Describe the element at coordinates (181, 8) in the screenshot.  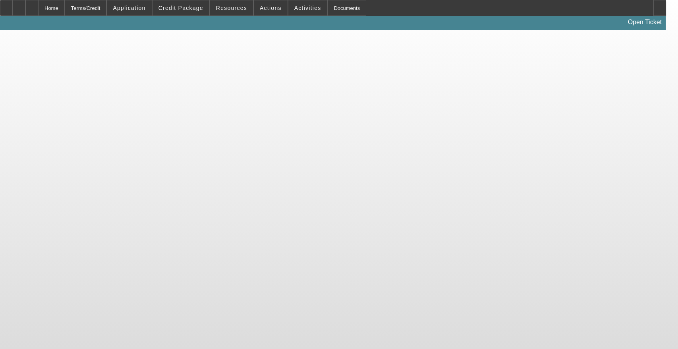
I see `span: Credit Package` at that location.